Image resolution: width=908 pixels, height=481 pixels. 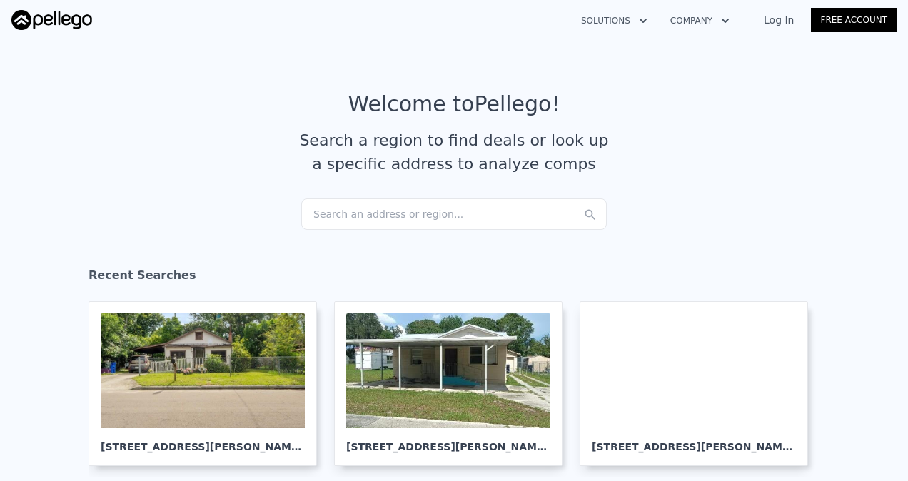 What do you see at coordinates (614, 21) in the screenshot?
I see `button: Solutions` at bounding box center [614, 21].